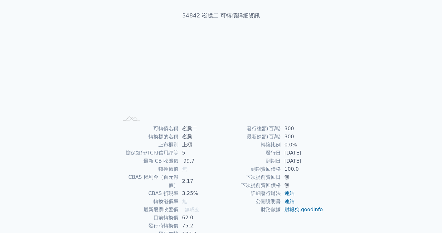 This screenshot has width=442, height=233. I want to click on td: 100.0, so click(302, 169).